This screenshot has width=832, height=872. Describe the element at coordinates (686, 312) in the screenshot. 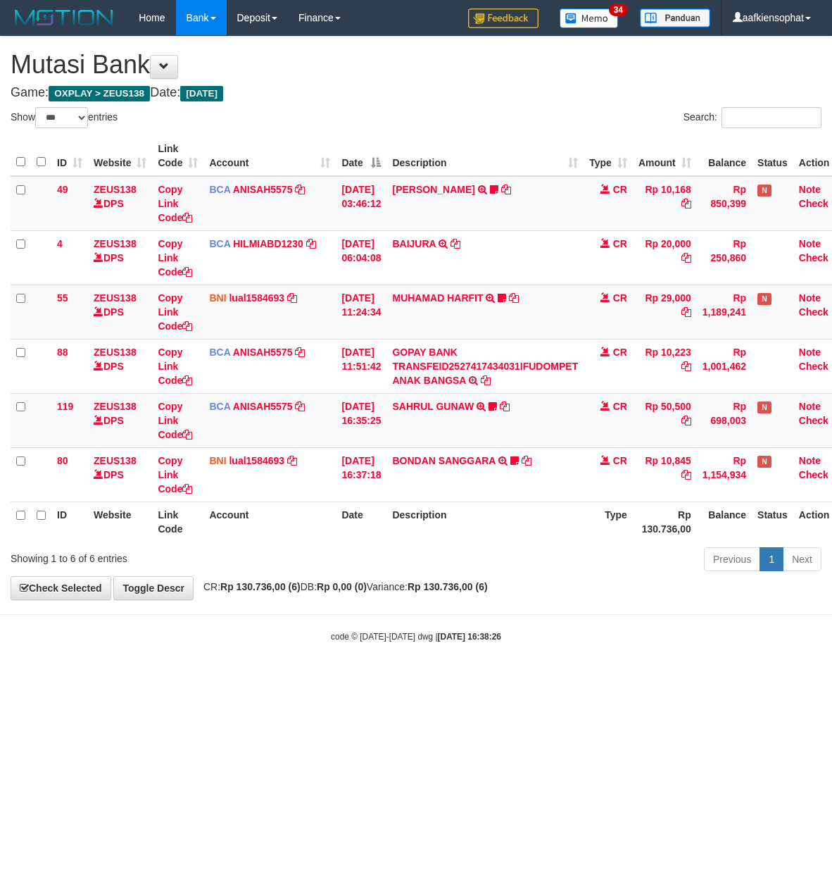

I see `a: Copy Rp 29,000 to clipboard` at that location.